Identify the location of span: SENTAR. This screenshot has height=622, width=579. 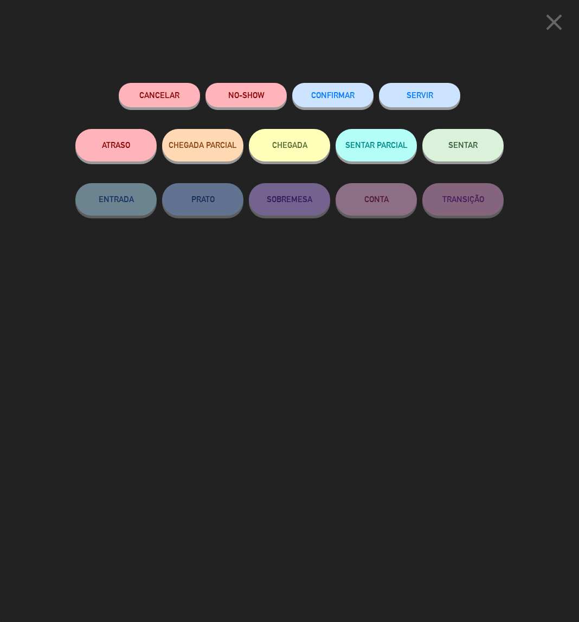
(463, 145).